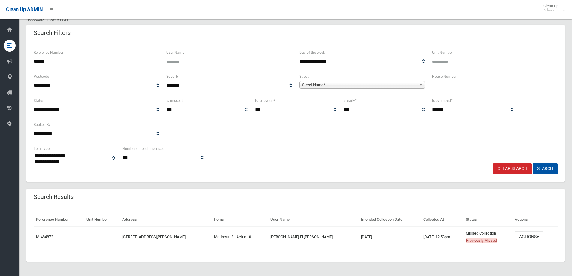 This screenshot has height=276, width=572. What do you see at coordinates (304, 77) in the screenshot?
I see `label: Street` at bounding box center [304, 77].